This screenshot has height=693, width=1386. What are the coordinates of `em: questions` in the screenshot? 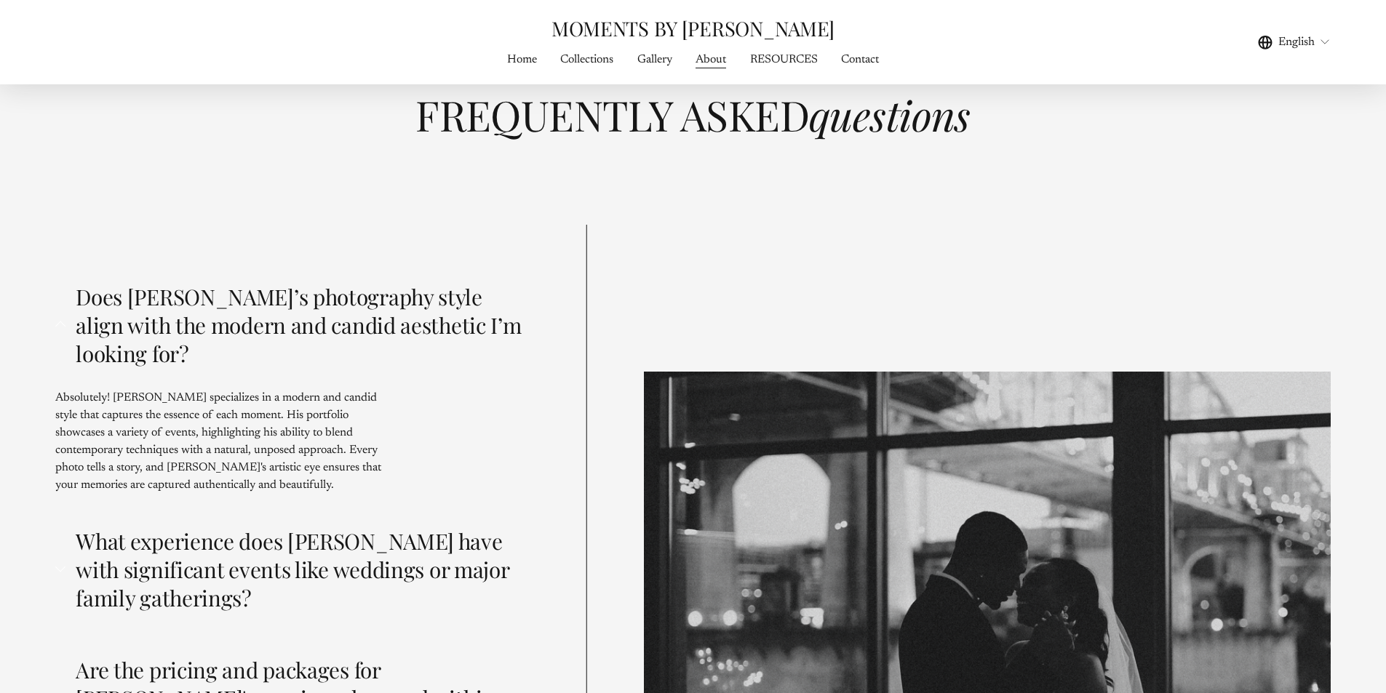 It's located at (890, 114).